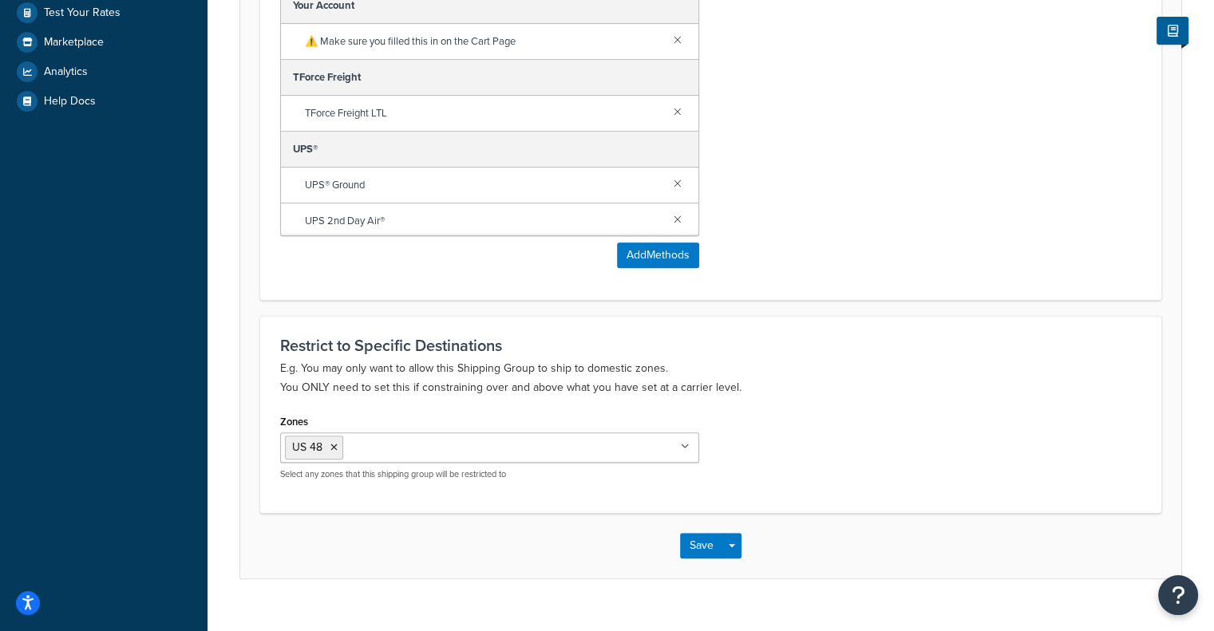  I want to click on li: Marketplace, so click(104, 42).